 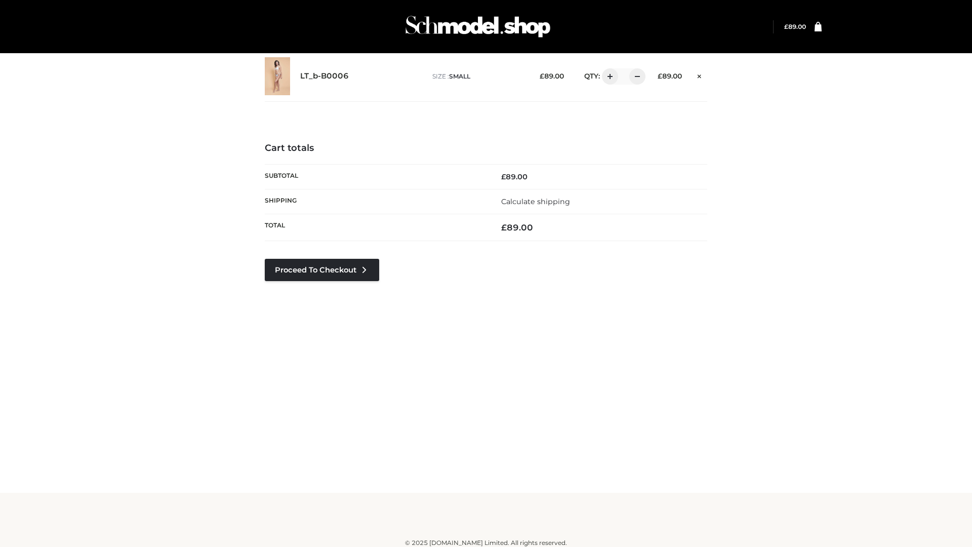 What do you see at coordinates (794, 26) in the screenshot?
I see `a: £89.00` at bounding box center [794, 26].